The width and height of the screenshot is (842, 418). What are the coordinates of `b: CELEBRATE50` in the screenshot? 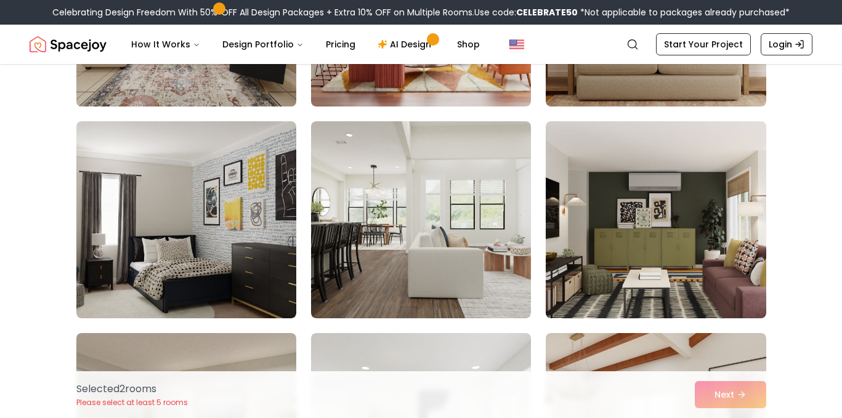 It's located at (547, 12).